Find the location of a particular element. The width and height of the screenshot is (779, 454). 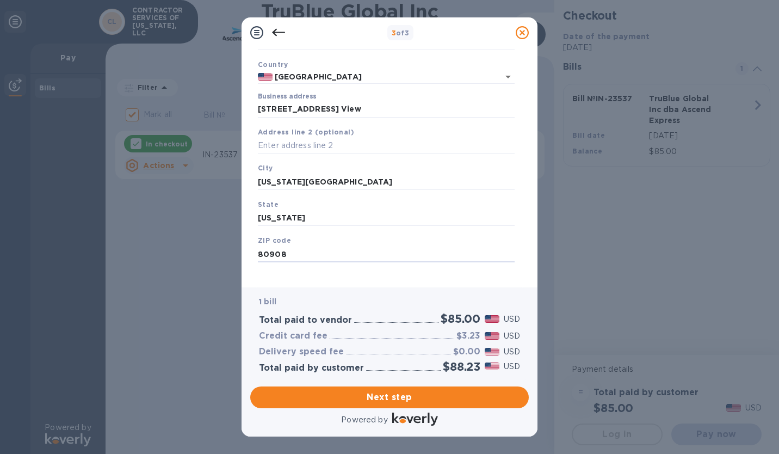

h2: $88.23 is located at coordinates (461, 366).